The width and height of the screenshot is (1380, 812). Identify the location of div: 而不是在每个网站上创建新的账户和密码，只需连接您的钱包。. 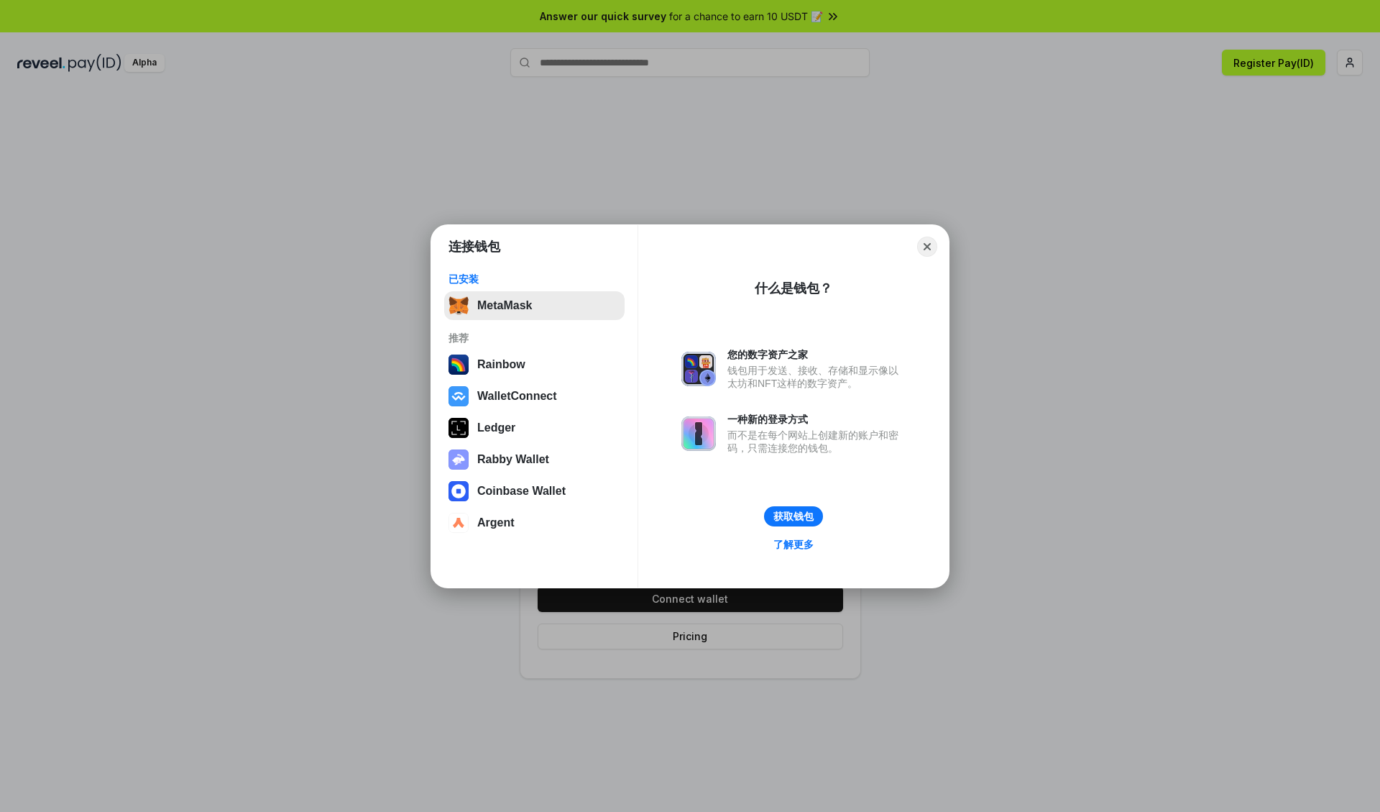
(817, 441).